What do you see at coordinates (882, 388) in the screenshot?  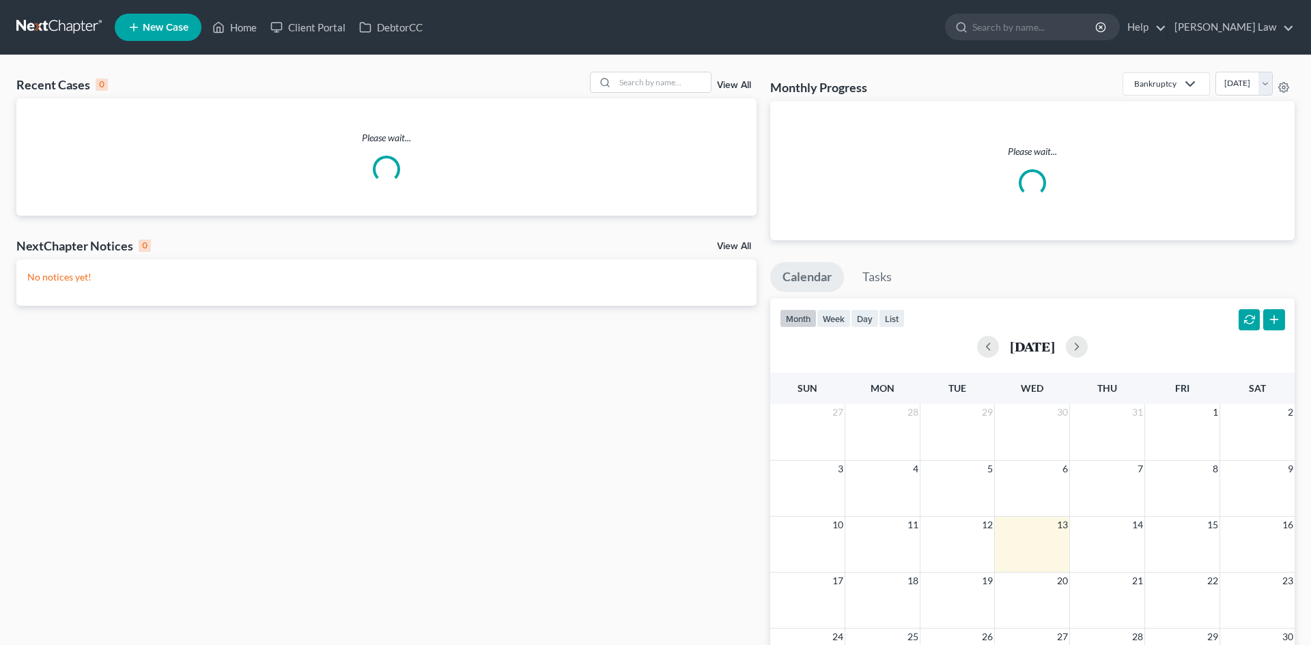 I see `span: Mon` at bounding box center [882, 388].